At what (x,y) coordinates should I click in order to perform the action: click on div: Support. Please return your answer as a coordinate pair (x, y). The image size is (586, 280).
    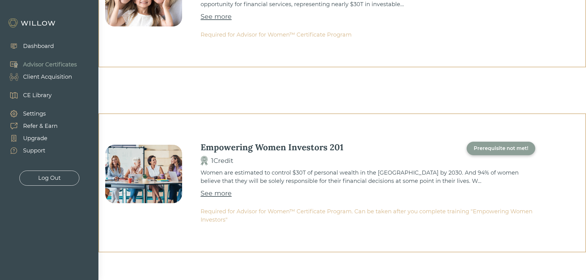
    Looking at the image, I should click on (34, 151).